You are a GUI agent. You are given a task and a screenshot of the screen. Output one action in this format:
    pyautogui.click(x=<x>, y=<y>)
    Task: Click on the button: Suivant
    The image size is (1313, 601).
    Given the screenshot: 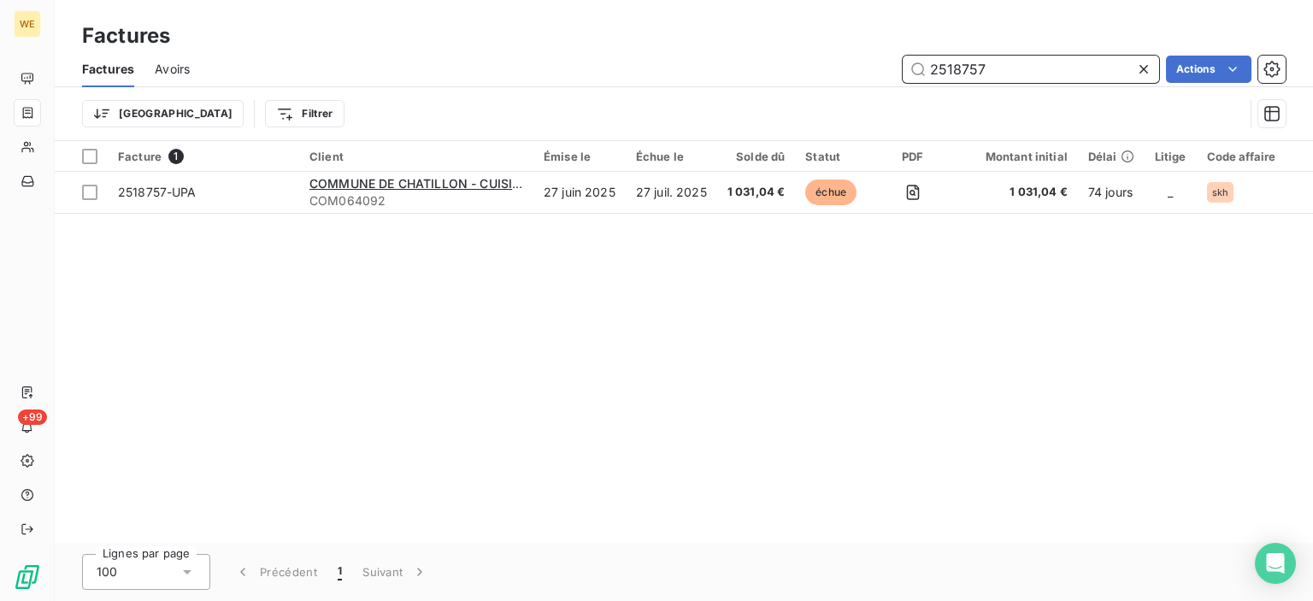 What is the action you would take?
    pyautogui.click(x=395, y=572)
    